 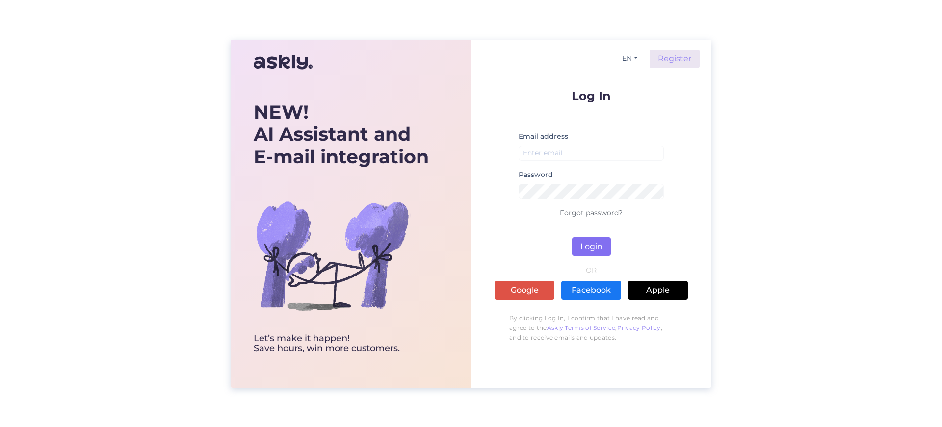 I want to click on img: bg-askly, so click(x=332, y=256).